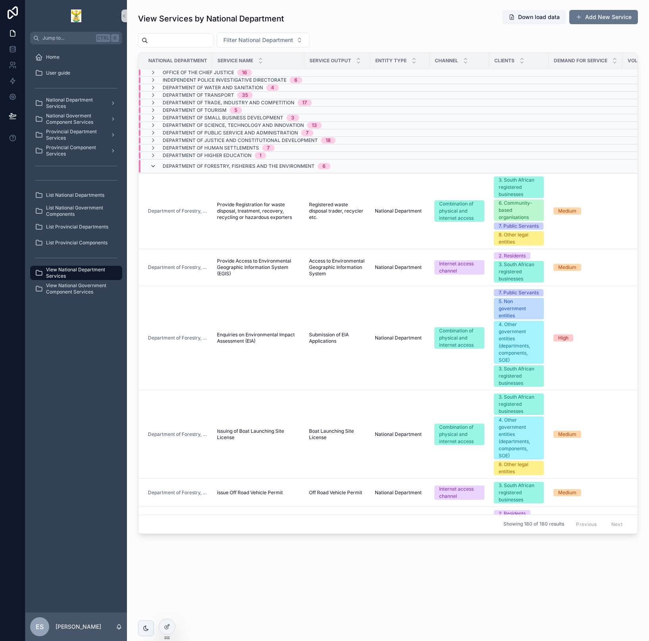 The image size is (649, 641). What do you see at coordinates (459, 434) in the screenshot?
I see `div: Combination of physical and internet access` at bounding box center [459, 434].